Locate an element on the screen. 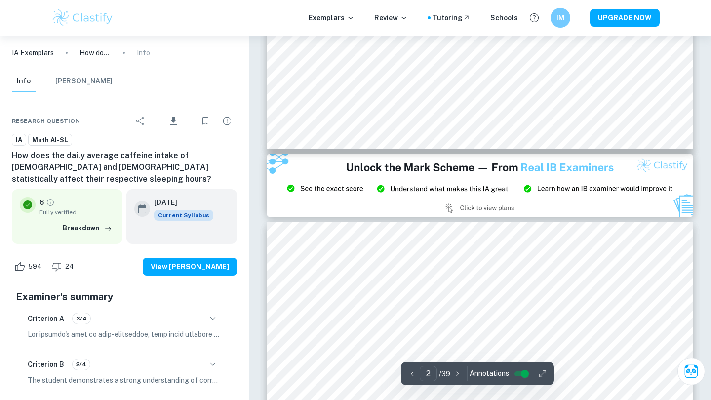 The height and width of the screenshot is (400, 711). a: IA is located at coordinates (19, 140).